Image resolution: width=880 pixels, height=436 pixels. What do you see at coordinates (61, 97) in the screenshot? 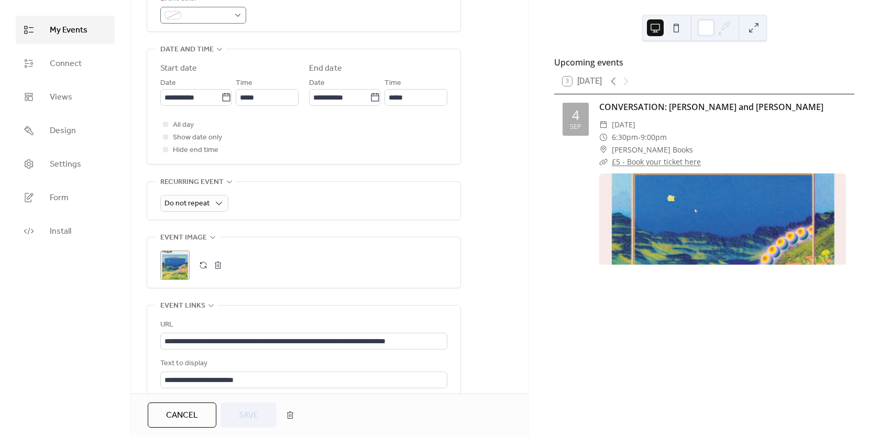
I see `span: Views` at bounding box center [61, 97].